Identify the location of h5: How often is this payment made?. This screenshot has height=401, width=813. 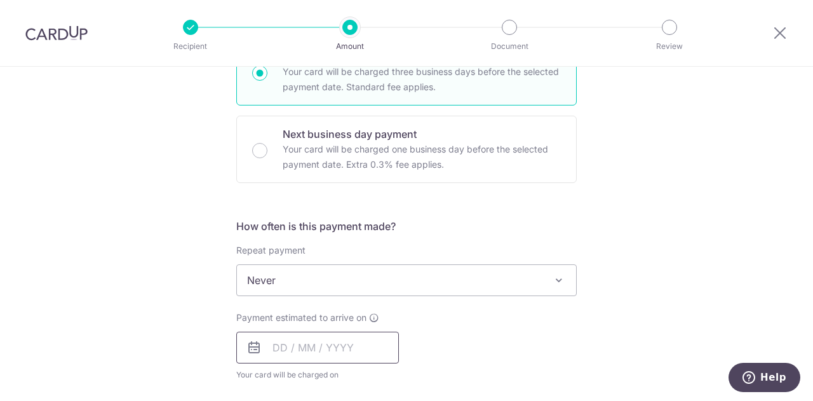
(407, 226).